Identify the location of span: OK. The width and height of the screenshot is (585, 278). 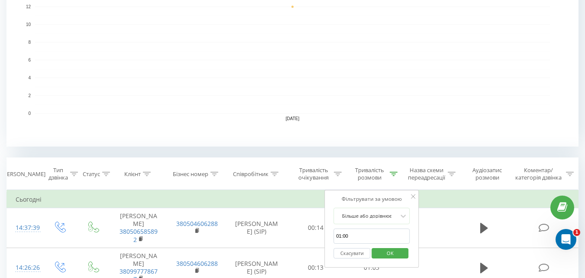
(390, 252).